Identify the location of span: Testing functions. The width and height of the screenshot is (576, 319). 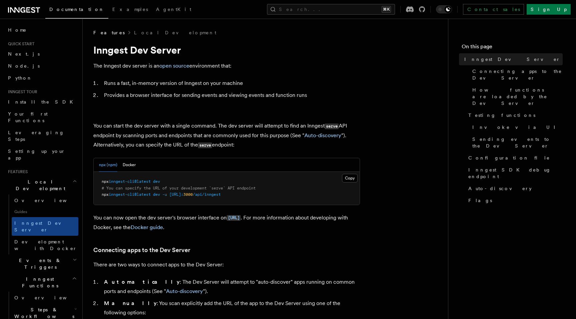
(501, 115).